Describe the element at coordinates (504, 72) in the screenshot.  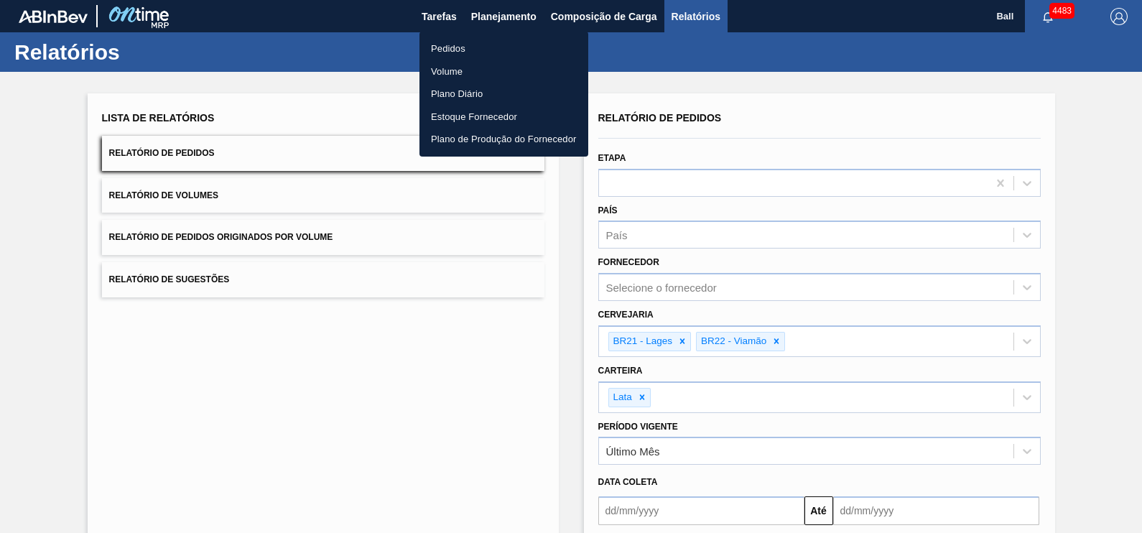
I see `a: Volume` at that location.